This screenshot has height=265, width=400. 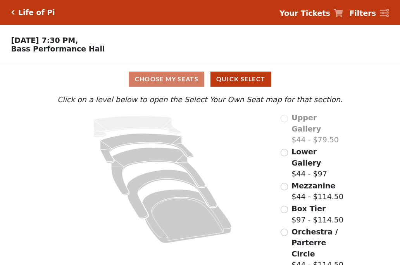 What do you see at coordinates (36, 12) in the screenshot?
I see `h5: Life of Pi` at bounding box center [36, 12].